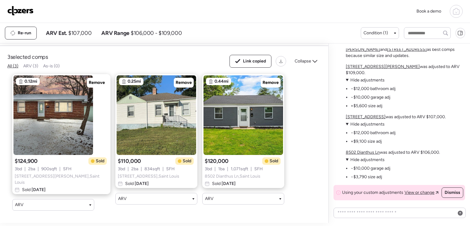  I want to click on span: 1 ba, so click(221, 169).